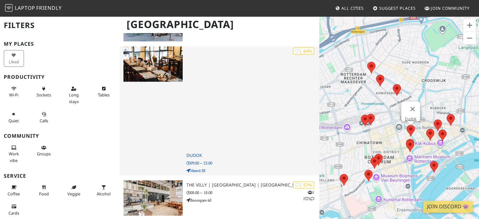 The height and width of the screenshot is (219, 479). What do you see at coordinates (9, 8) in the screenshot?
I see `img: LaptopFriendly` at bounding box center [9, 8].